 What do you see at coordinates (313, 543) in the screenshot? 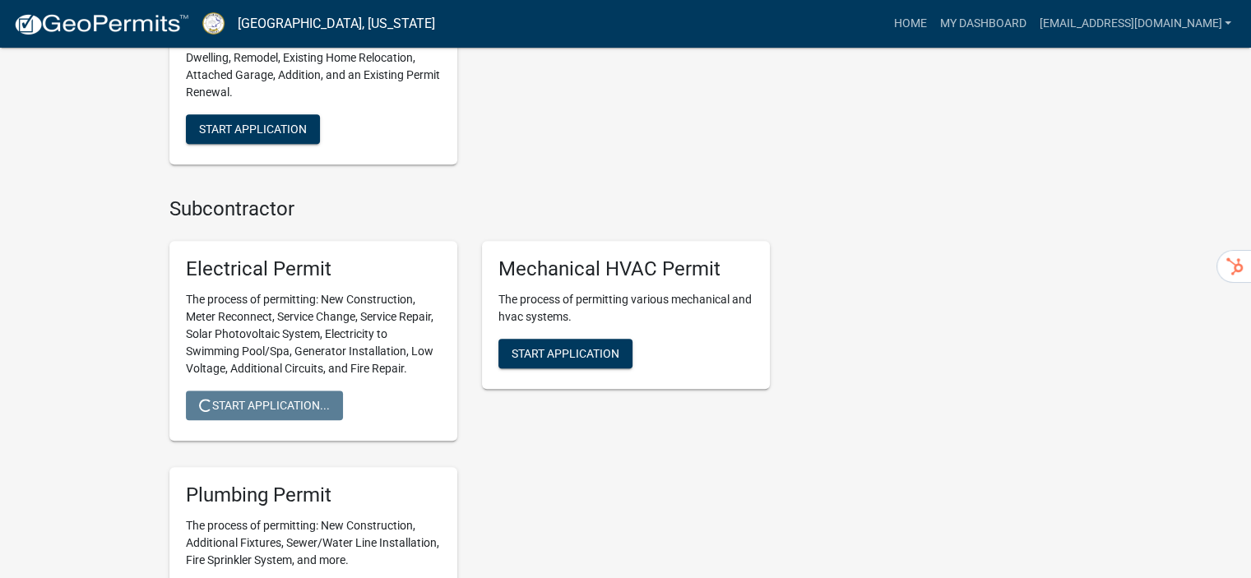
I see `p: The process of permitting: New Construction, Additional Fixtures, Sewer/Water Line Installation, ...` at bounding box center [313, 543].